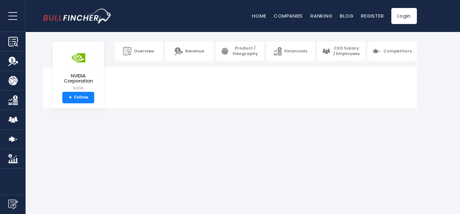 The width and height of the screenshot is (460, 214). I want to click on a: NVIDIA Corporation NVDA, so click(78, 69).